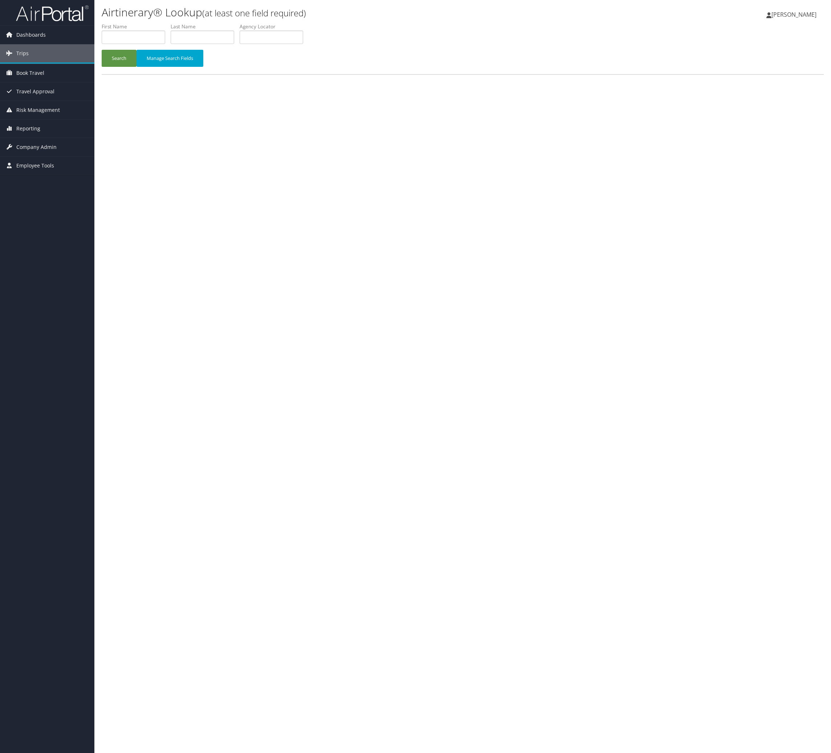 This screenshot has height=753, width=831. What do you see at coordinates (28, 129) in the screenshot?
I see `span: Reporting` at bounding box center [28, 129].